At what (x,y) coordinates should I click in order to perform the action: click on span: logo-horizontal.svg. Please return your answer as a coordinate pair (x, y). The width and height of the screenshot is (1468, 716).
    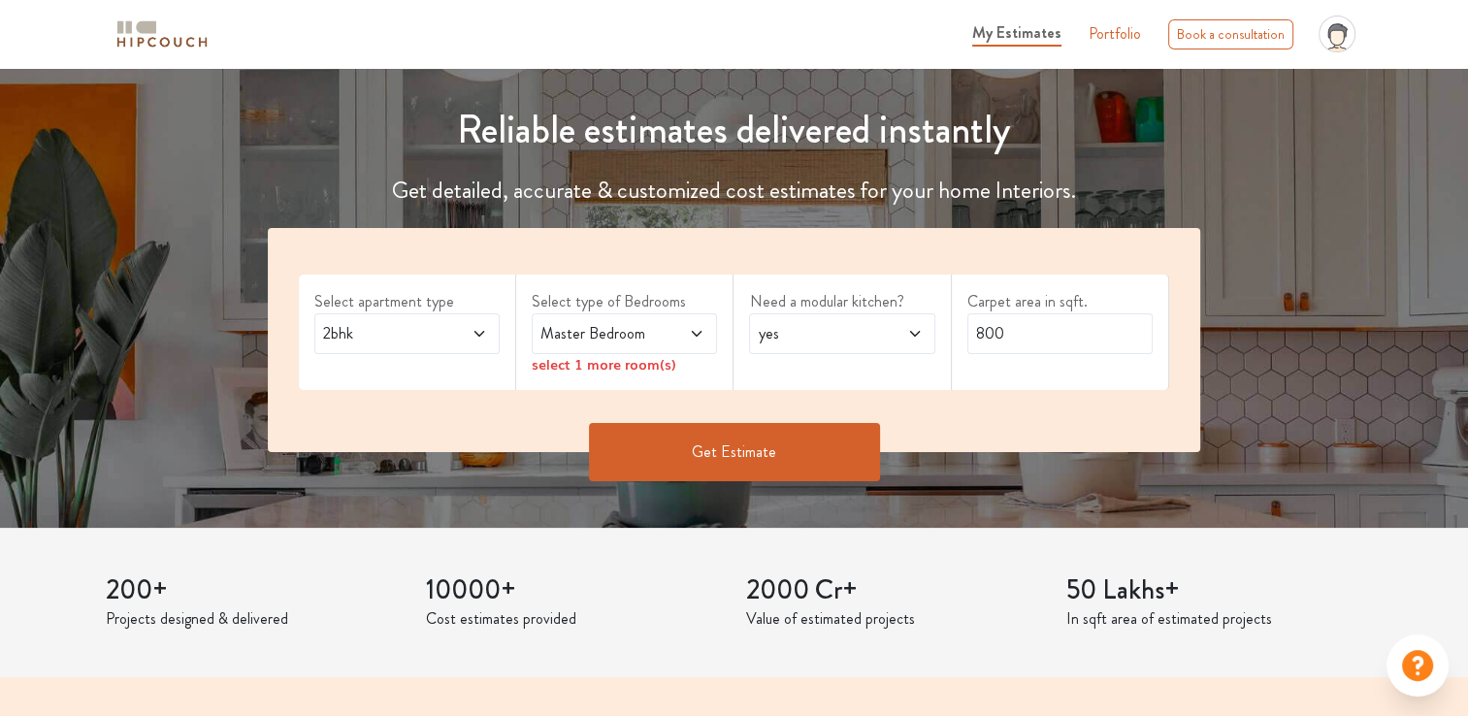
    Looking at the image, I should click on (162, 34).